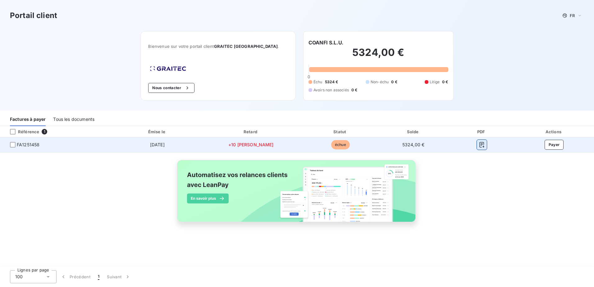 The height and width of the screenshot is (287, 594). Describe the element at coordinates (98, 277) in the screenshot. I see `button: 1` at that location.